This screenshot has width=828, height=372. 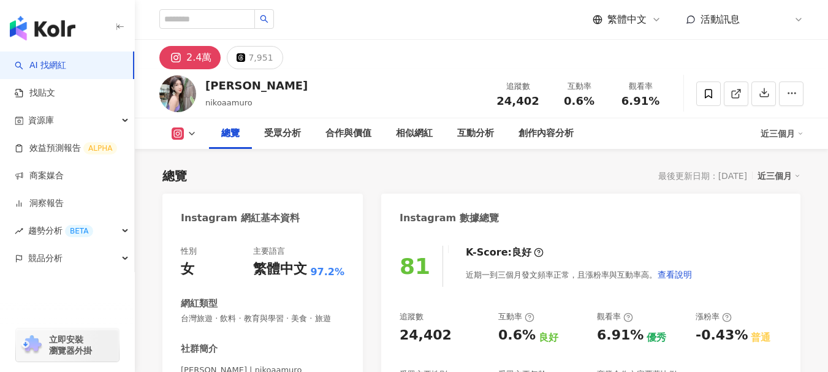 What do you see at coordinates (505, 253) in the screenshot?
I see `div: K-Score :` at bounding box center [505, 253].